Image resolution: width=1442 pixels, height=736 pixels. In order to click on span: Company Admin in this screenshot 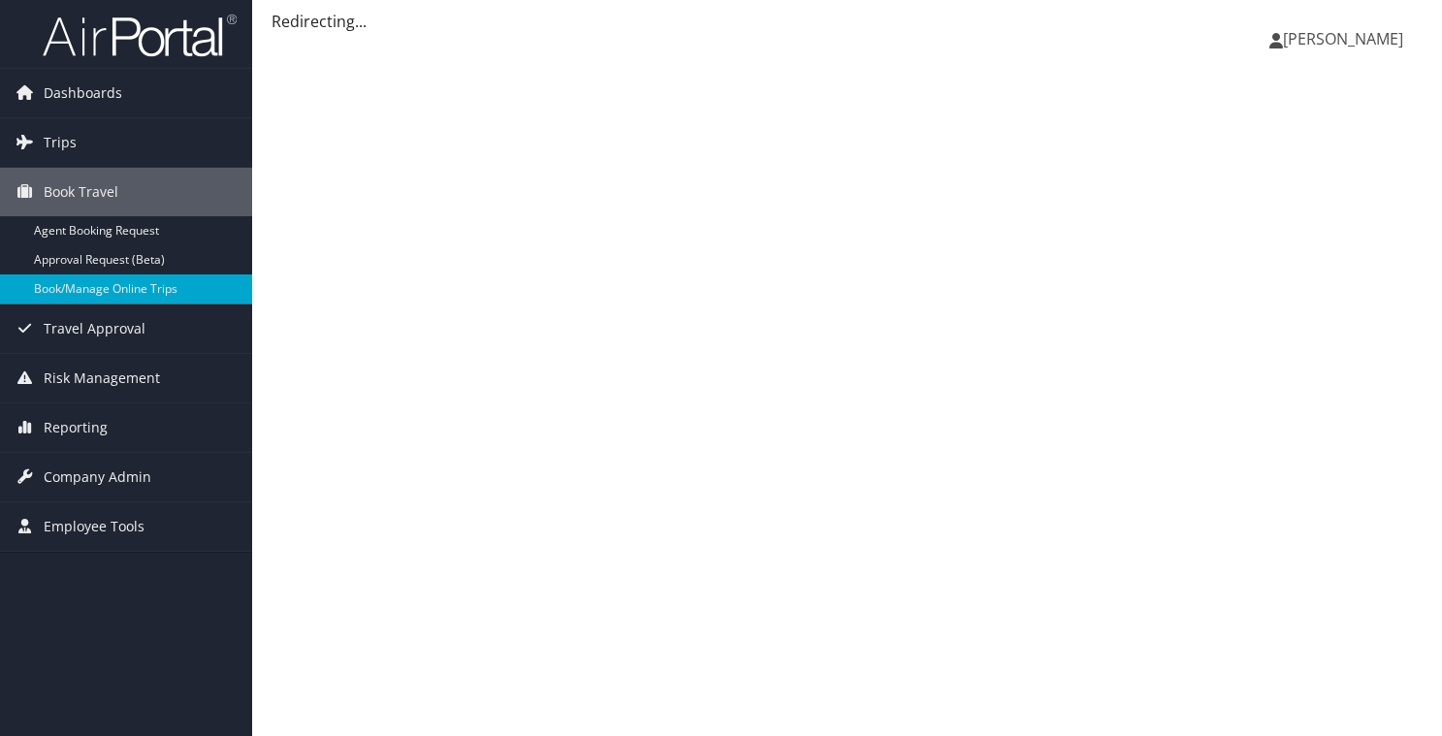, I will do `click(97, 477)`.